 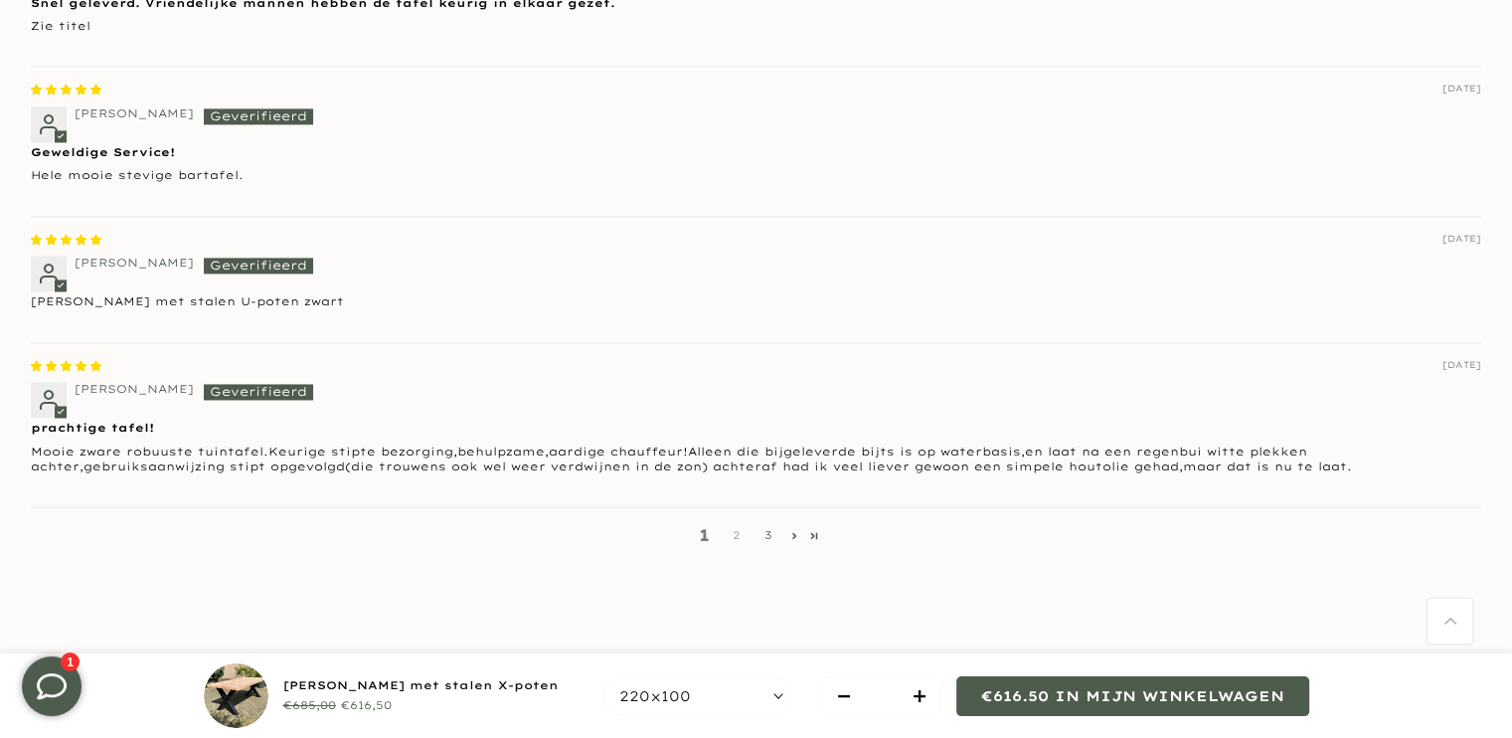 I want to click on span: 1, so click(x=68, y=26).